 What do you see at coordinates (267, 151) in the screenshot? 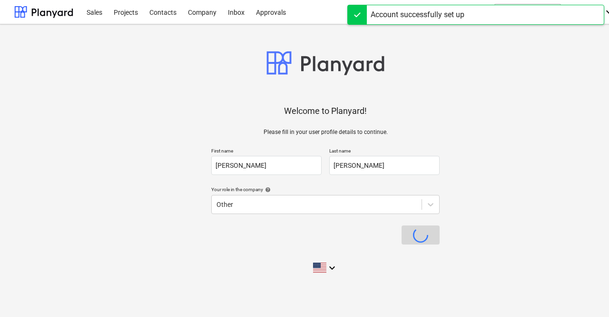
I see `p: First name` at bounding box center [267, 151].